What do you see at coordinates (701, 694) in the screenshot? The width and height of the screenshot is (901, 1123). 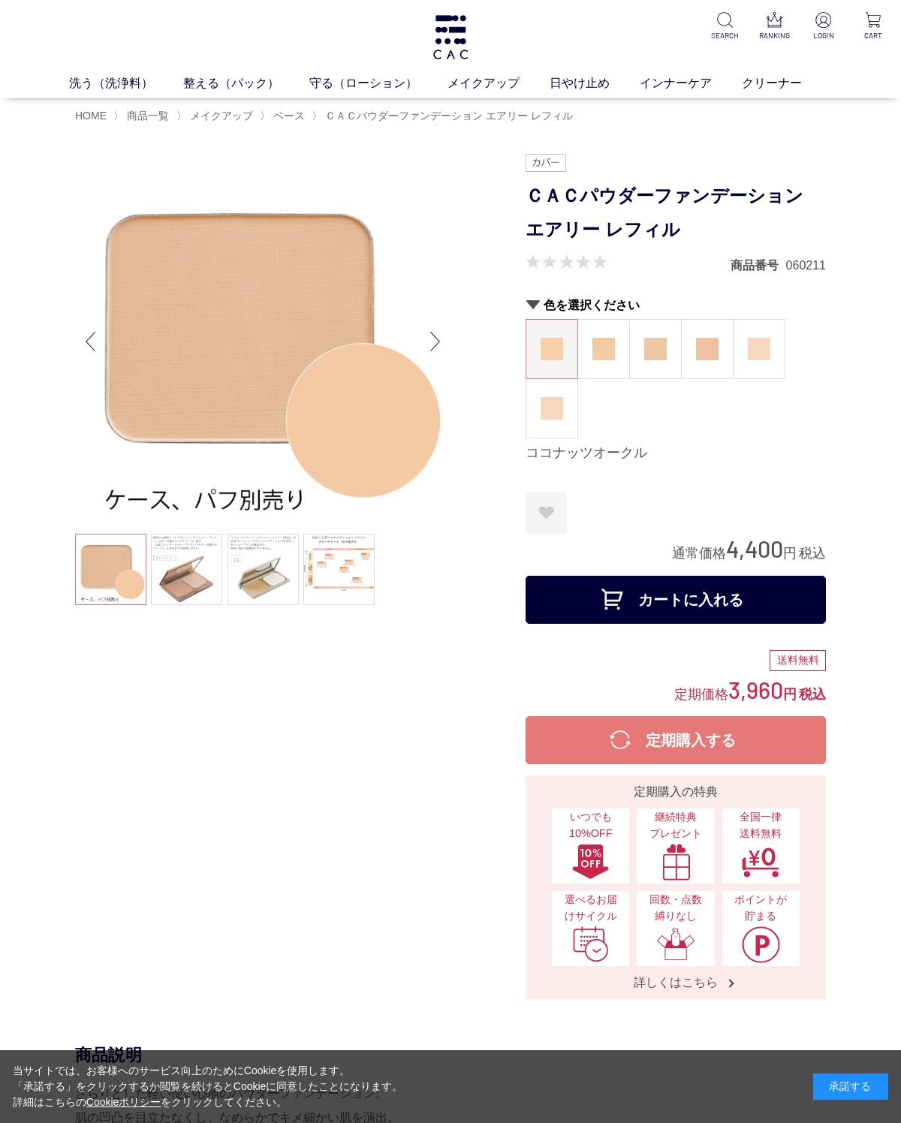 I see `span: 定期価格` at bounding box center [701, 694].